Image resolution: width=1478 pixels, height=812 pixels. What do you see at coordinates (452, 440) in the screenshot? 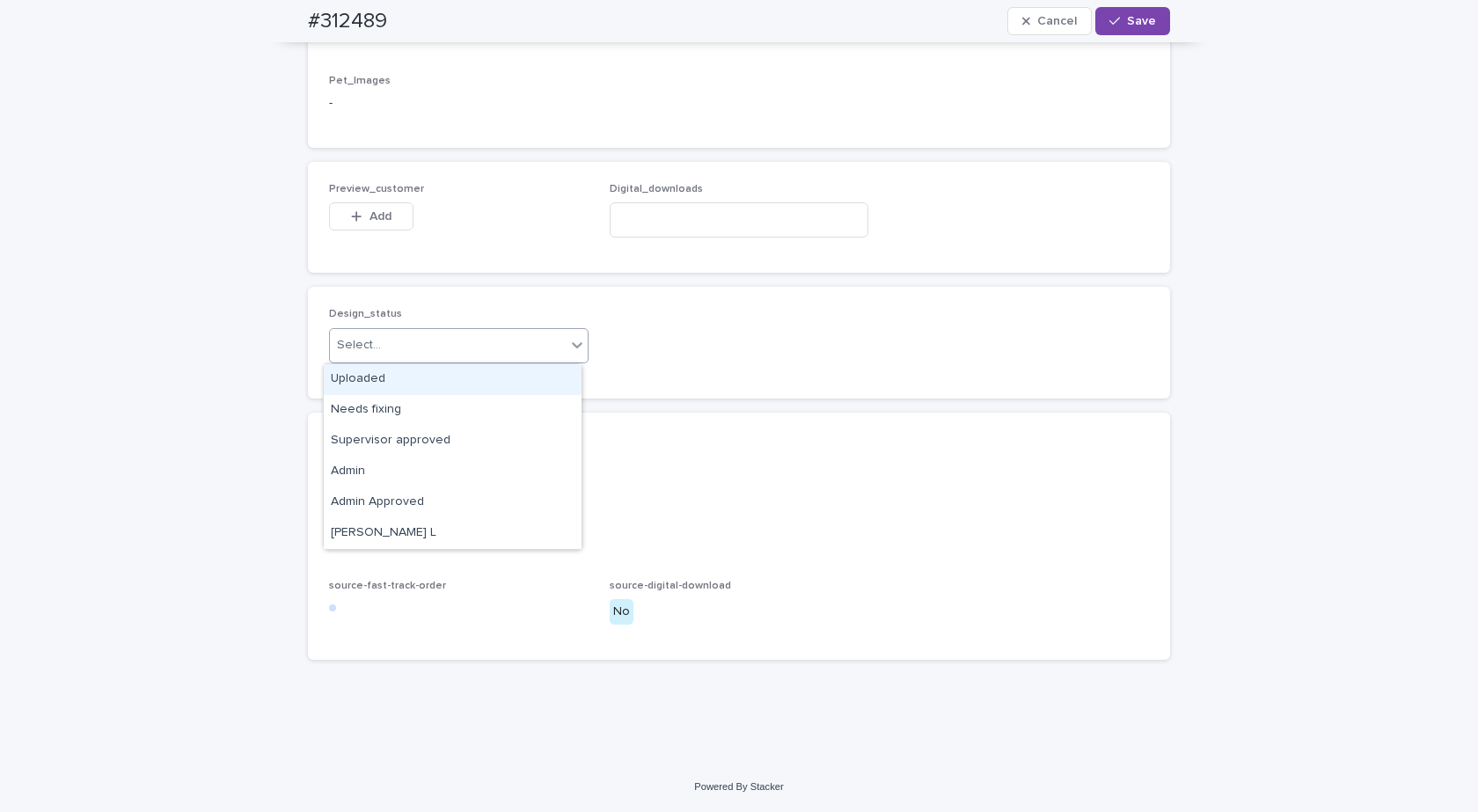
I see `div: Supervisor approved` at bounding box center [452, 440].